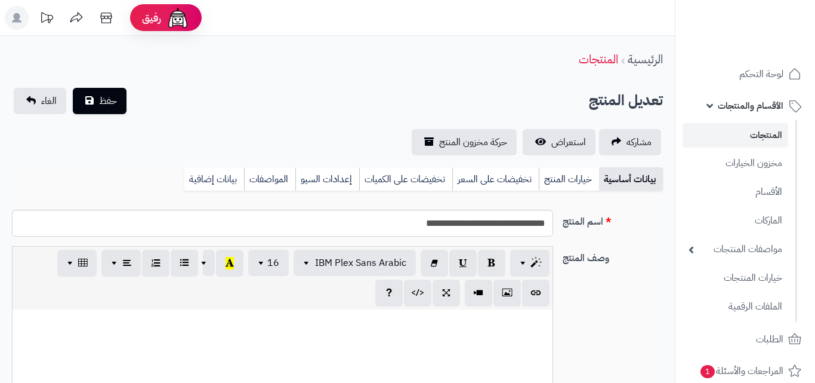 The height and width of the screenshot is (383, 815). What do you see at coordinates (645, 59) in the screenshot?
I see `a: الرئيسية` at bounding box center [645, 59].